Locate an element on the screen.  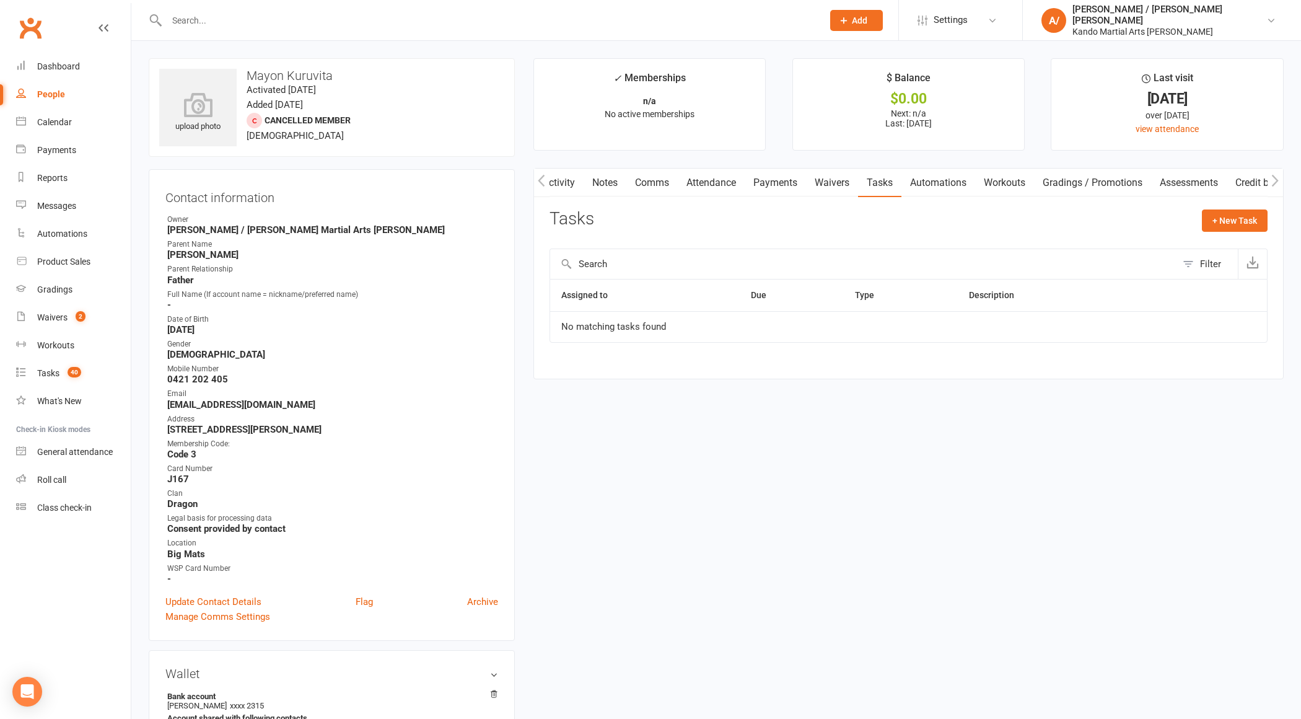
div: Parent Name is located at coordinates (333, 244).